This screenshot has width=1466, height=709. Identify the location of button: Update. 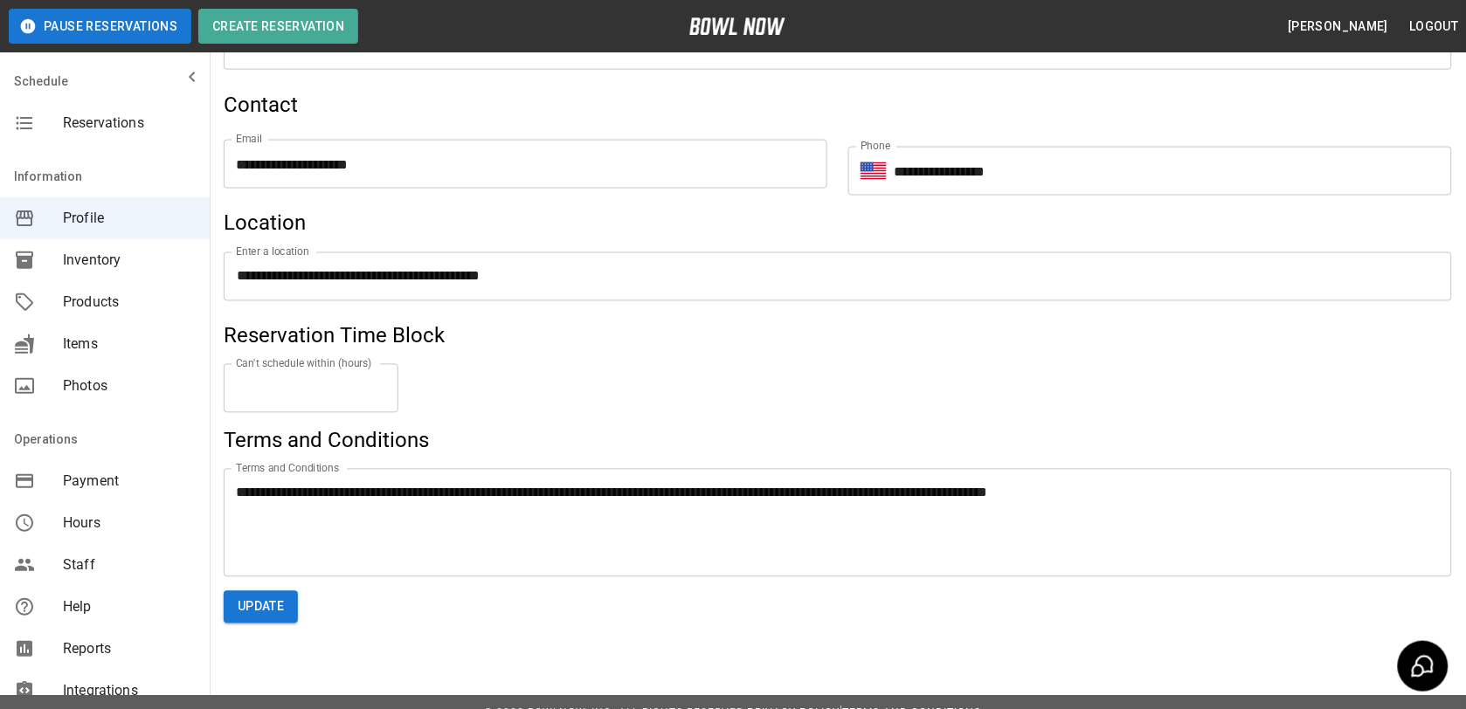
(260, 607).